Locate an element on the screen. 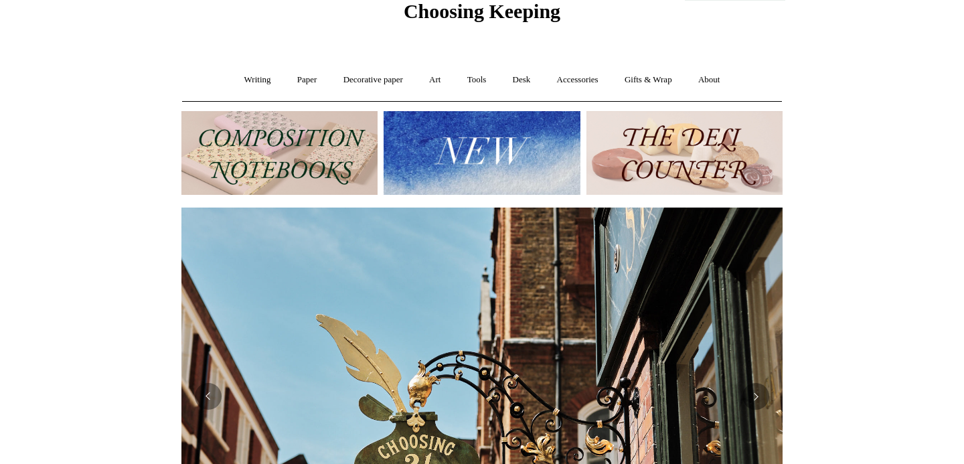 This screenshot has height=464, width=964. img: 202302 Composition ledgers.jpg__PID:69722ee6-fa44-49dd-a067-31375e5d54ec is located at coordinates (279, 153).